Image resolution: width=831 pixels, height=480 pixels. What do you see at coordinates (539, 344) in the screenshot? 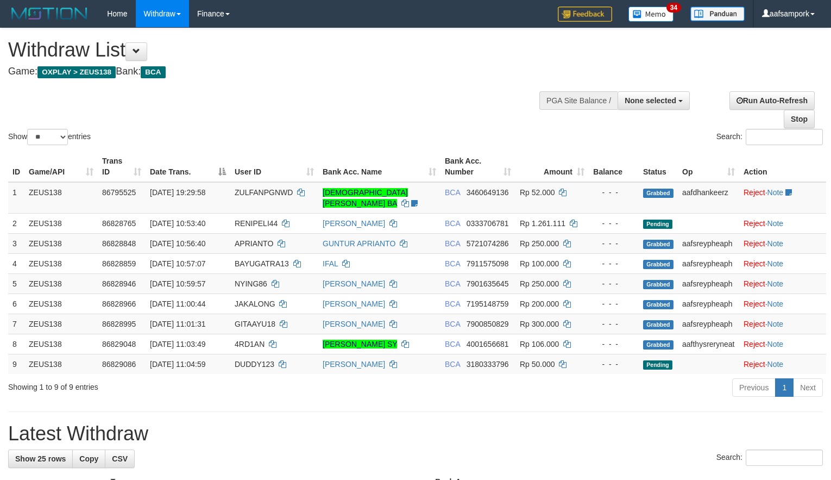
I see `span: Rp 106.000` at bounding box center [539, 344].